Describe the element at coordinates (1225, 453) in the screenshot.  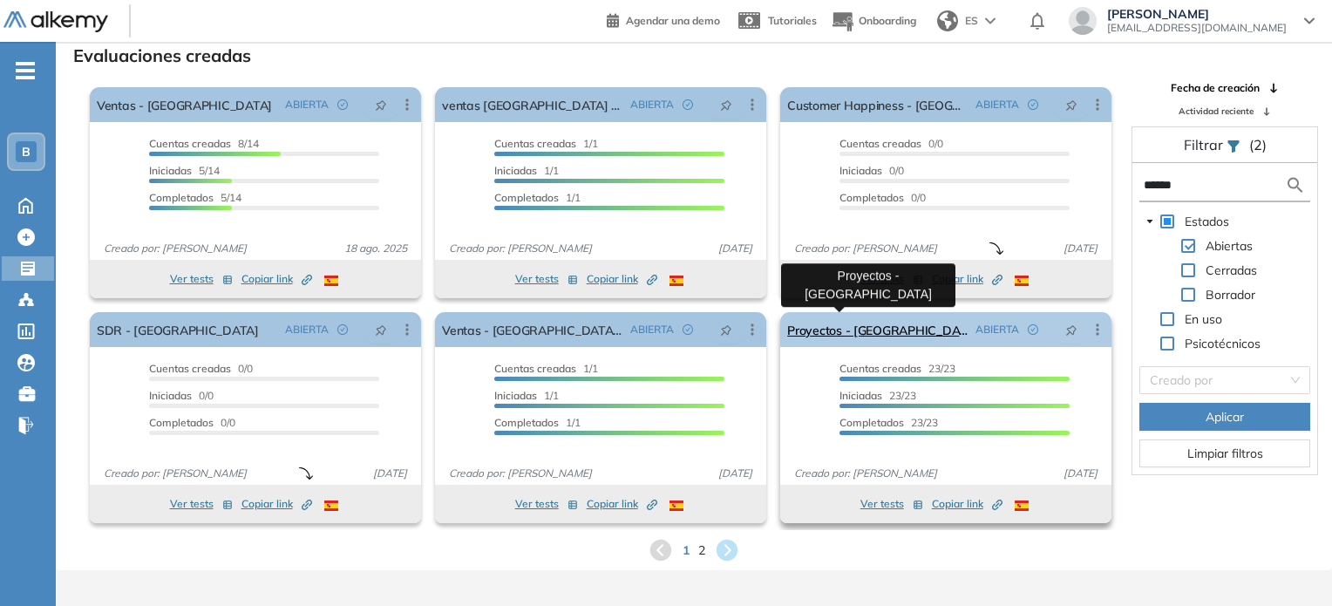
I see `span: Limpiar filtros` at that location.